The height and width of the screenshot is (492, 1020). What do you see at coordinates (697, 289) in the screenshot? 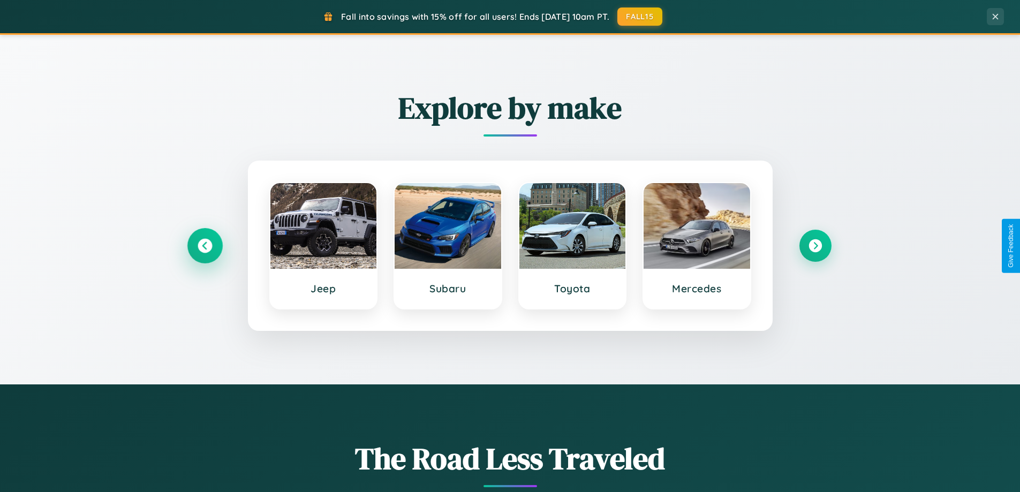
I see `h3: Mercedes` at bounding box center [697, 289].